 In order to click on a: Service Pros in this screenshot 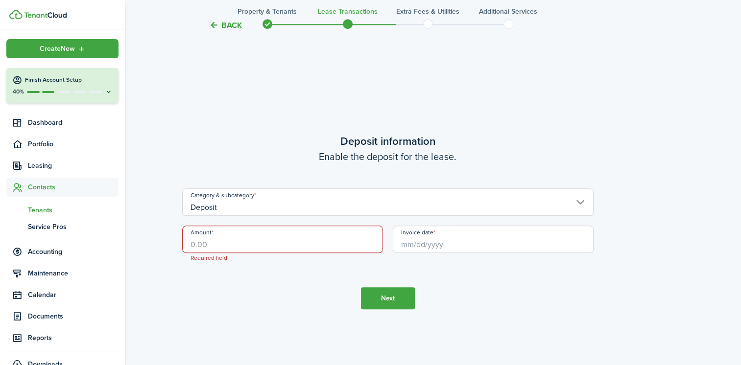, I will do `click(62, 227)`.